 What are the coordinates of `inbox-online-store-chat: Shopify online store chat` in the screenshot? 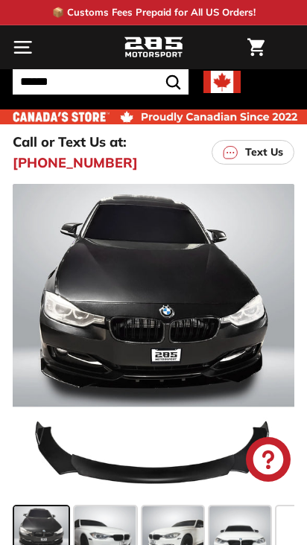 It's located at (268, 461).